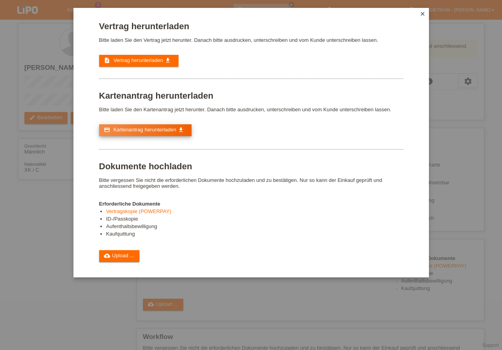  I want to click on a: Vertragskopie (POWERPAY), so click(139, 211).